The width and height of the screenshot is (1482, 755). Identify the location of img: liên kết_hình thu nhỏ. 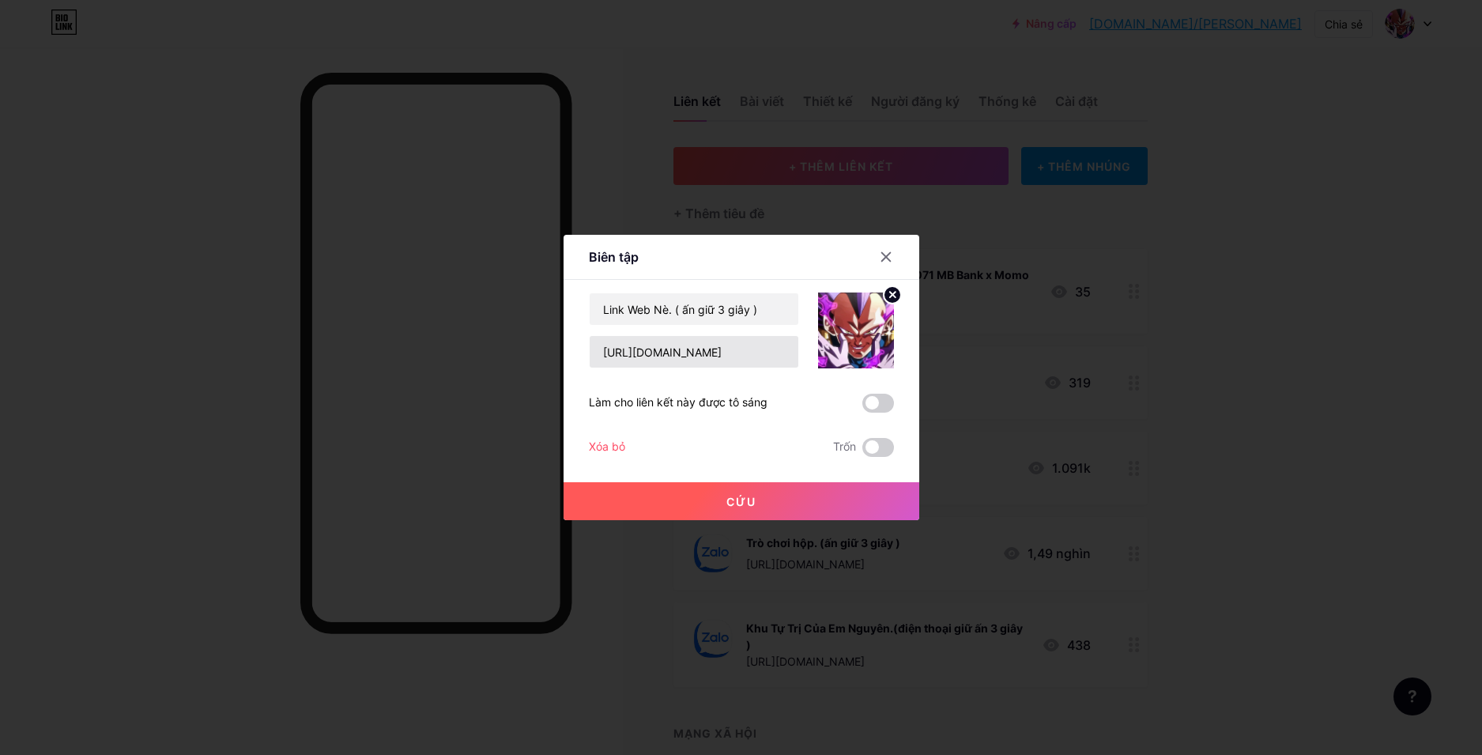
(856, 330).